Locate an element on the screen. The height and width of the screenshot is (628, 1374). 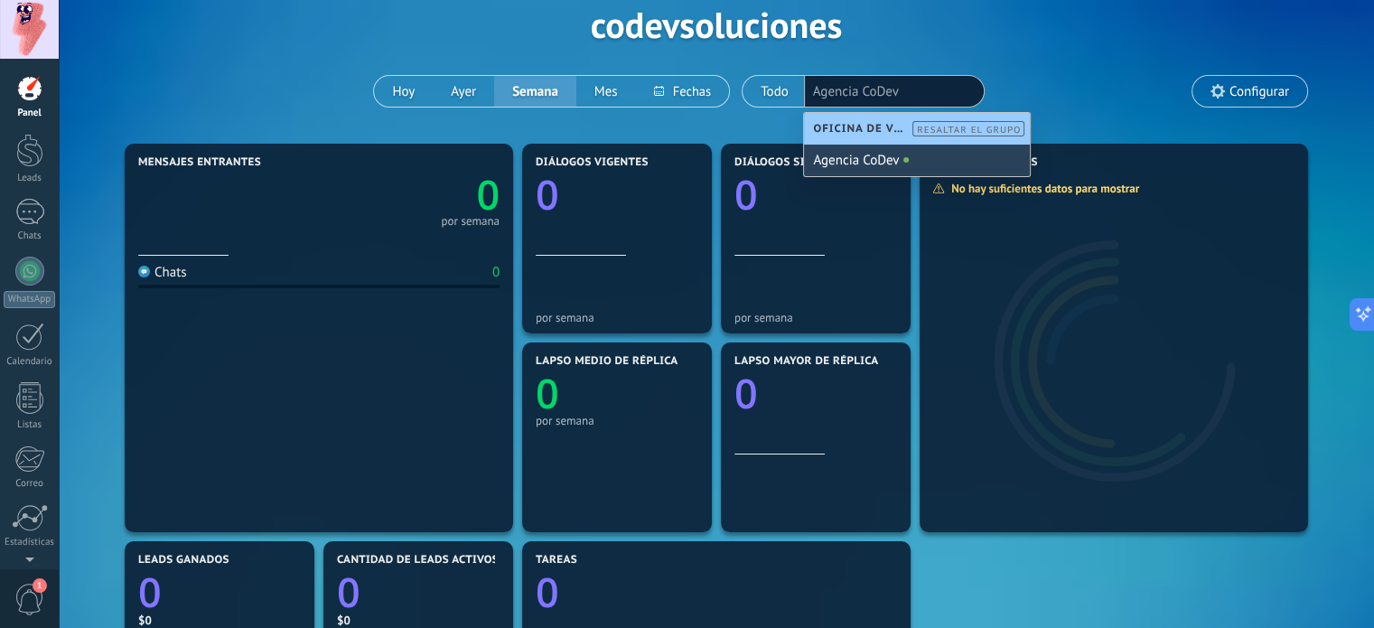
div: Calendario is located at coordinates (30, 361).